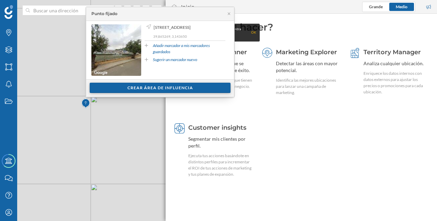  What do you see at coordinates (396, 64) in the screenshot?
I see `div: Analiza cualquier ubicación.` at bounding box center [396, 64].